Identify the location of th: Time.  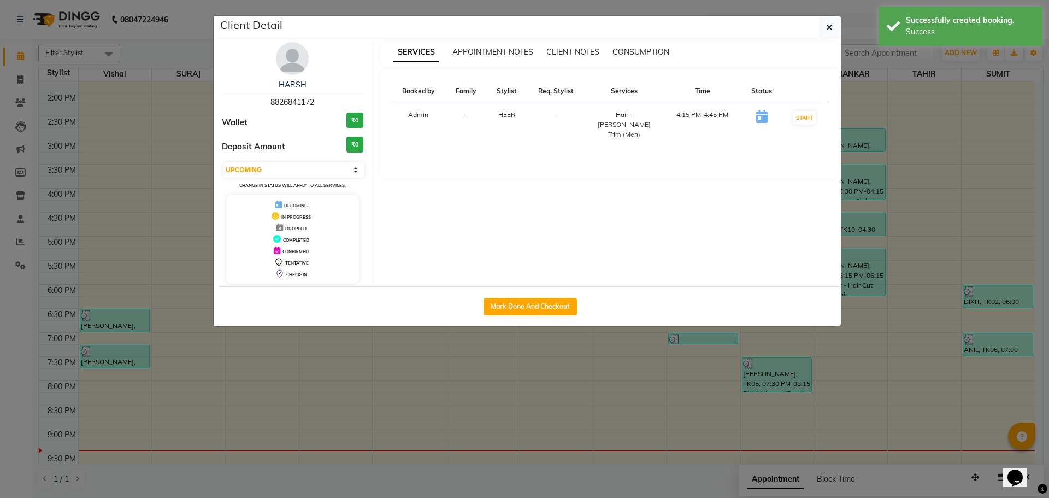
(702, 91).